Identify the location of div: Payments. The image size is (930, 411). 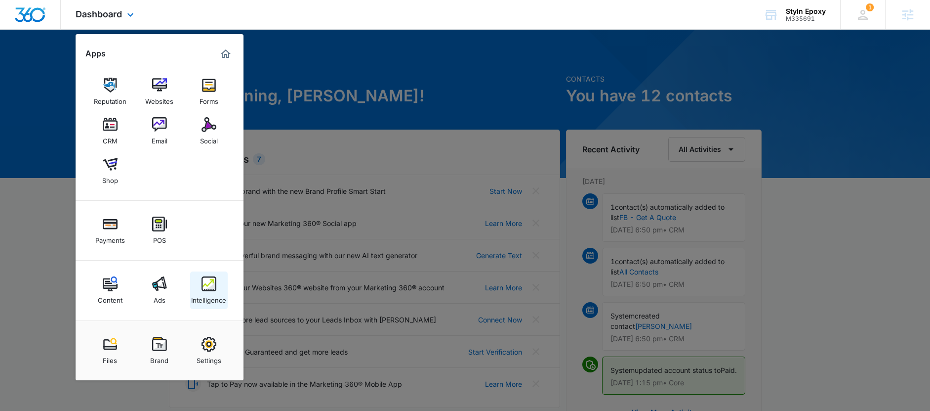
(110, 238).